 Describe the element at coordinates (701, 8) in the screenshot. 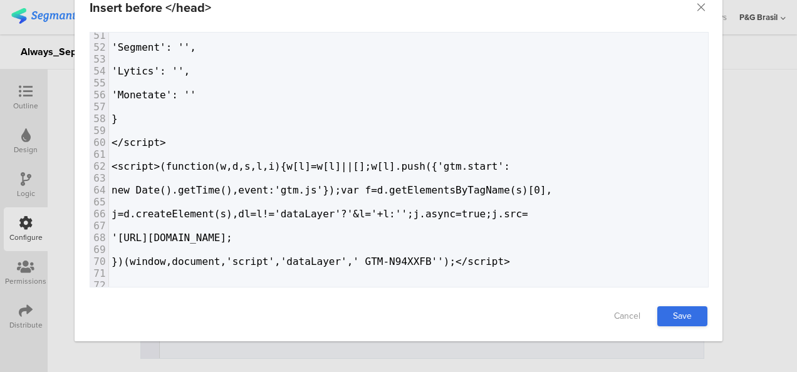

I see `button: Close` at that location.